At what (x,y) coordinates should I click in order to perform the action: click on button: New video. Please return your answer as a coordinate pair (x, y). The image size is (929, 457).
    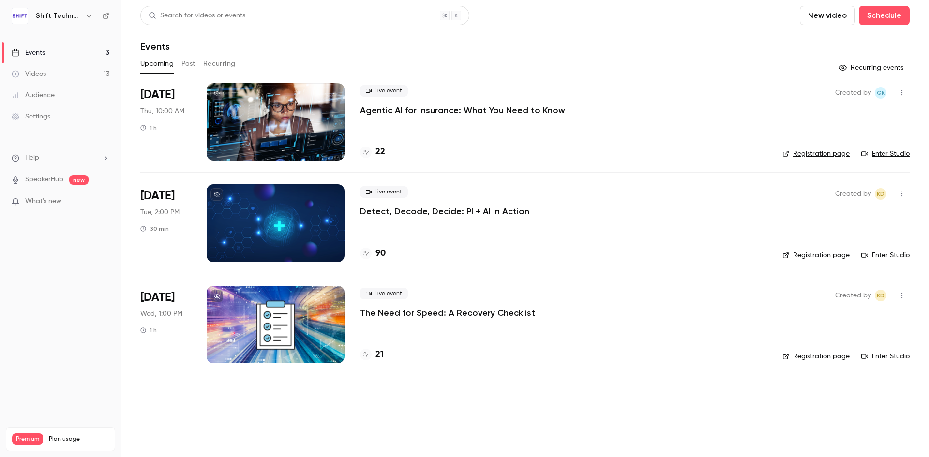
    Looking at the image, I should click on (827, 15).